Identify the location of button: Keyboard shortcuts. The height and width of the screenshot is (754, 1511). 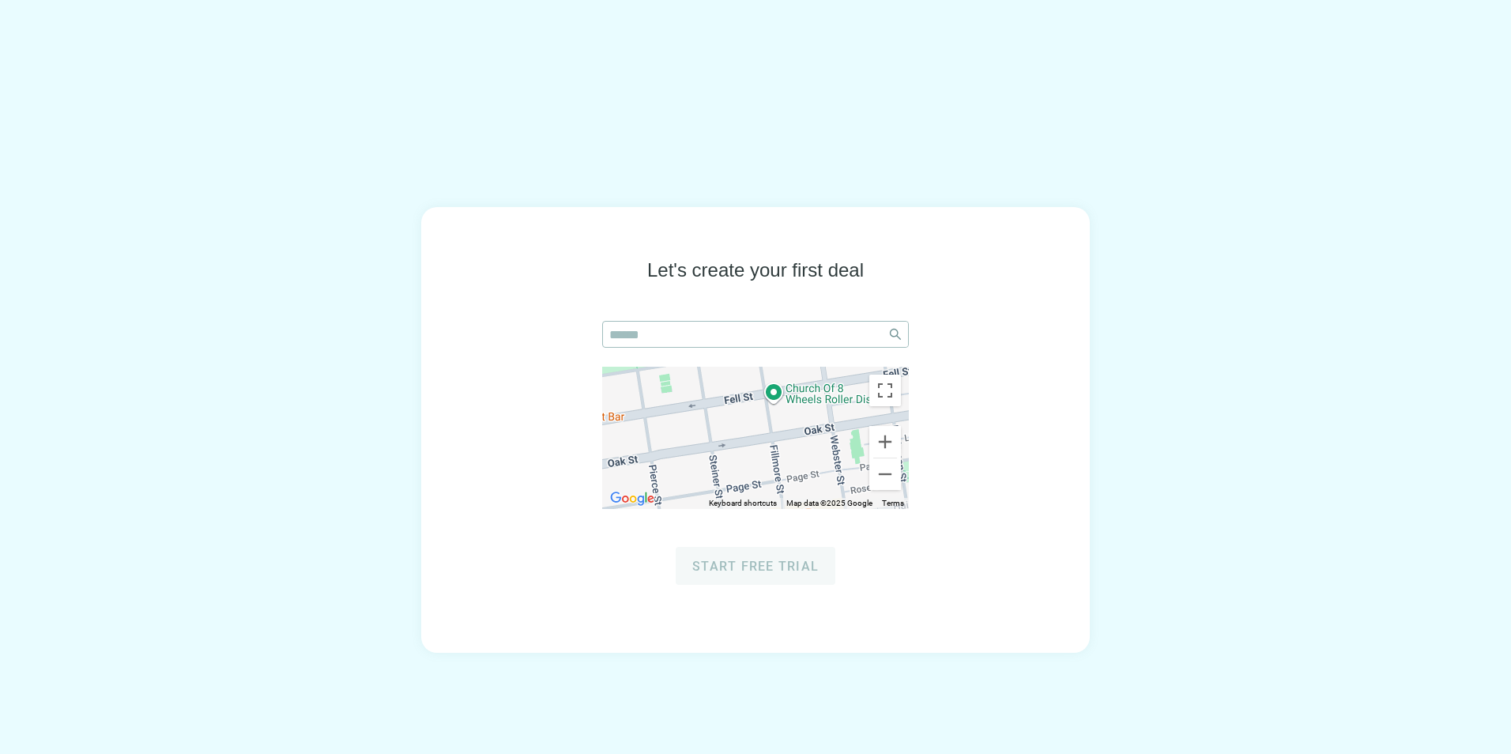
(743, 503).